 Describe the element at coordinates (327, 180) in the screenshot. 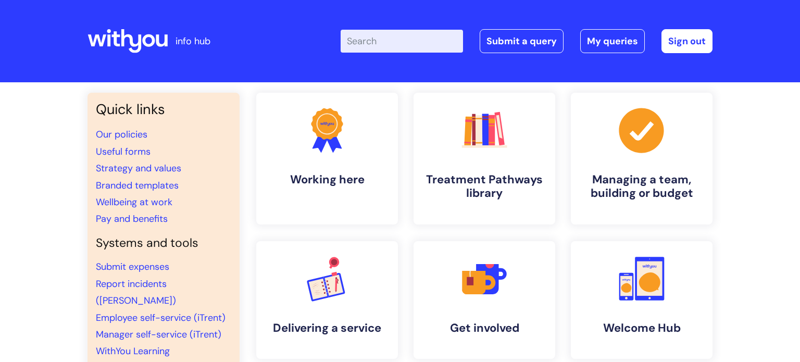

I see `h4: Working here` at that location.